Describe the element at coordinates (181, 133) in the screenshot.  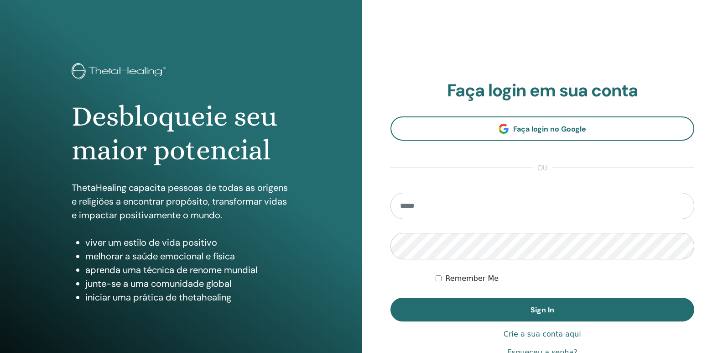
I see `h1: Desbloqueie seu maior potencial` at that location.